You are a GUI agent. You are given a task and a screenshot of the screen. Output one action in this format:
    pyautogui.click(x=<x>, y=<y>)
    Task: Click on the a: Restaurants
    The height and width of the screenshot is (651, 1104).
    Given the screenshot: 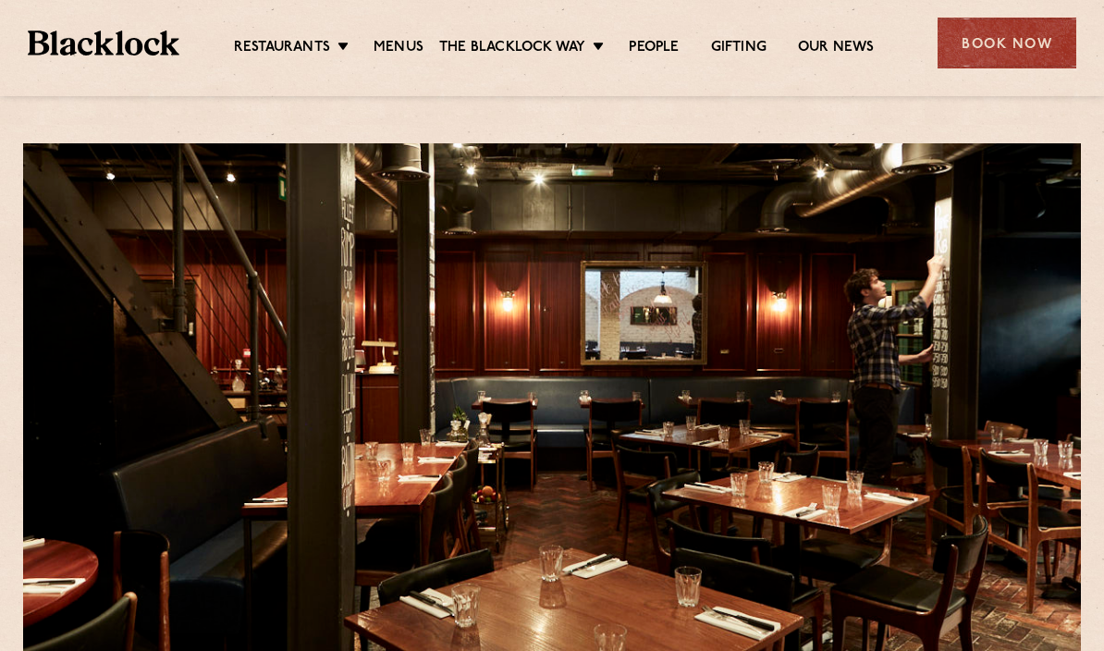 What is the action you would take?
    pyautogui.click(x=282, y=48)
    